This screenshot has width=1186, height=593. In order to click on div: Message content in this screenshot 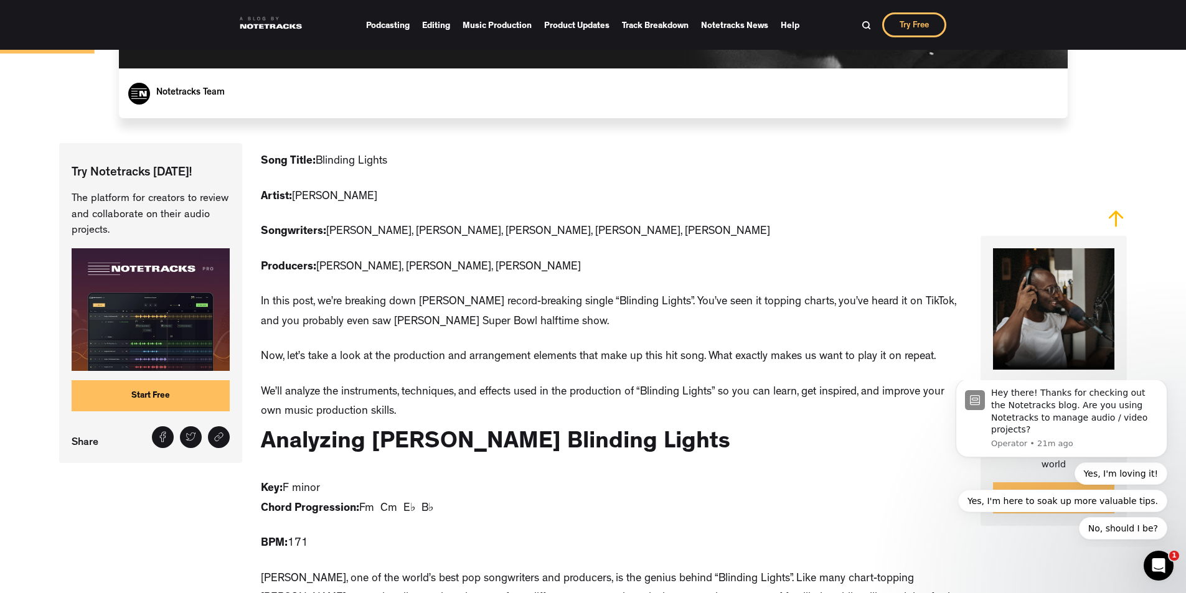, I will do `click(138, 31)`.